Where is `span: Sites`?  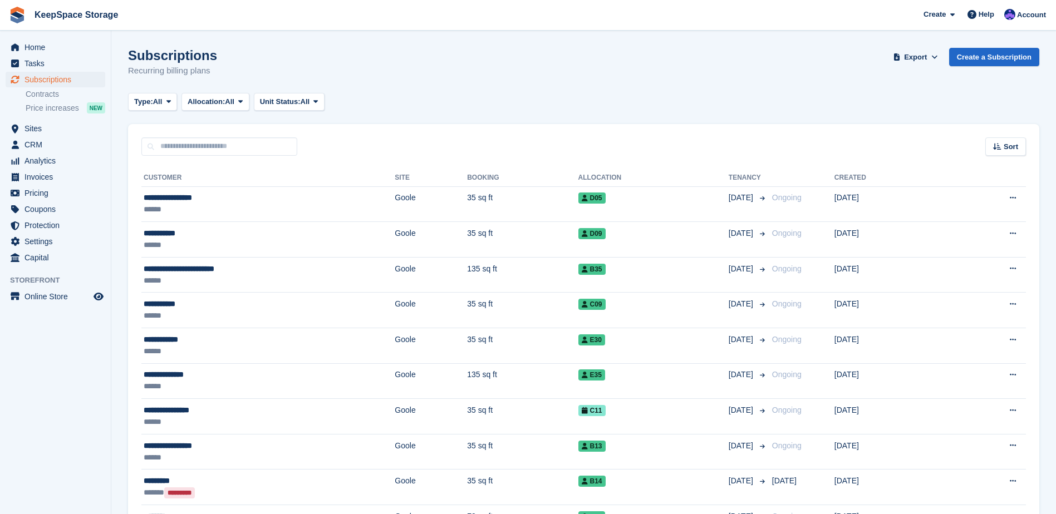 span: Sites is located at coordinates (58, 129).